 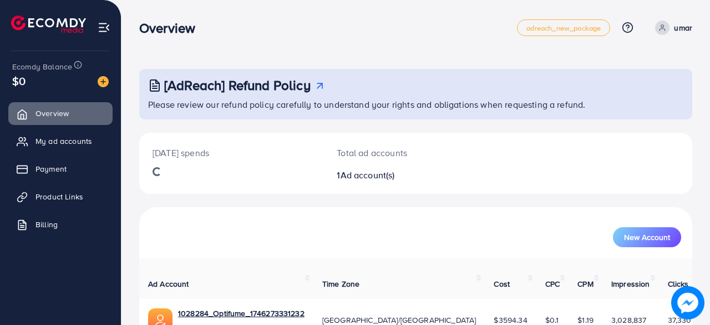 I want to click on span: Overview, so click(x=52, y=113).